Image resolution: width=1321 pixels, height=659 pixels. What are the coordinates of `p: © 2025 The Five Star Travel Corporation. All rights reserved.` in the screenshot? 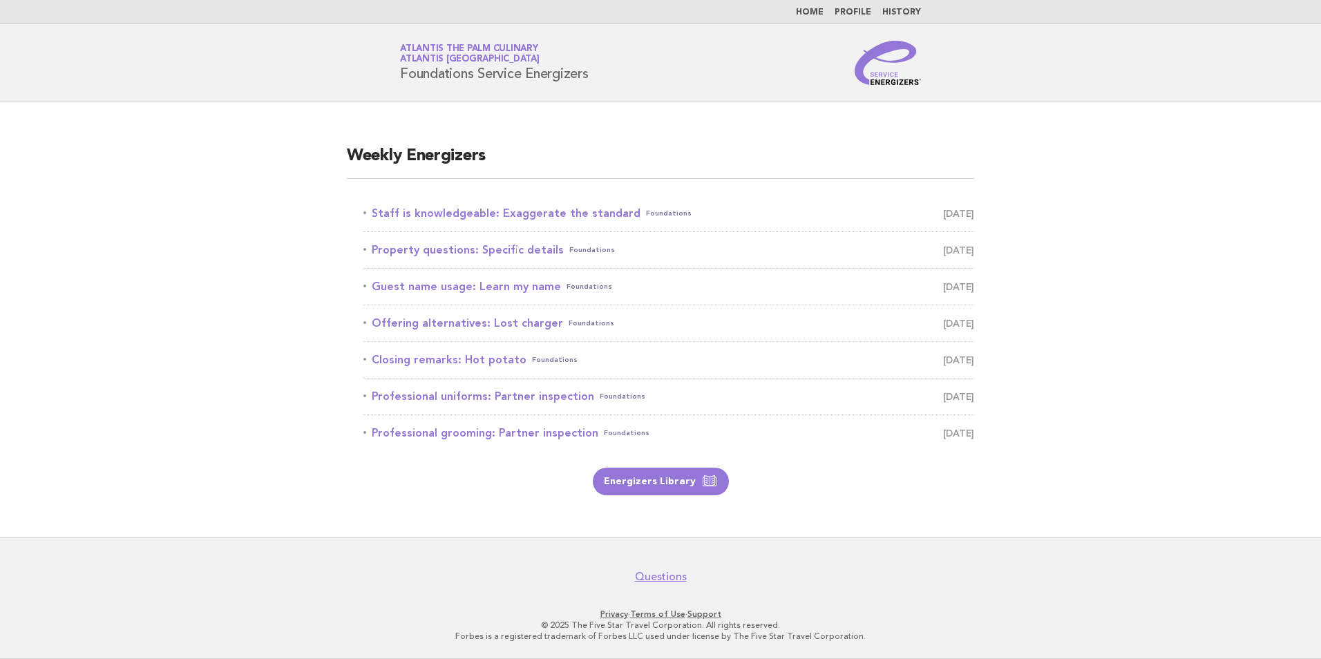 It's located at (660, 625).